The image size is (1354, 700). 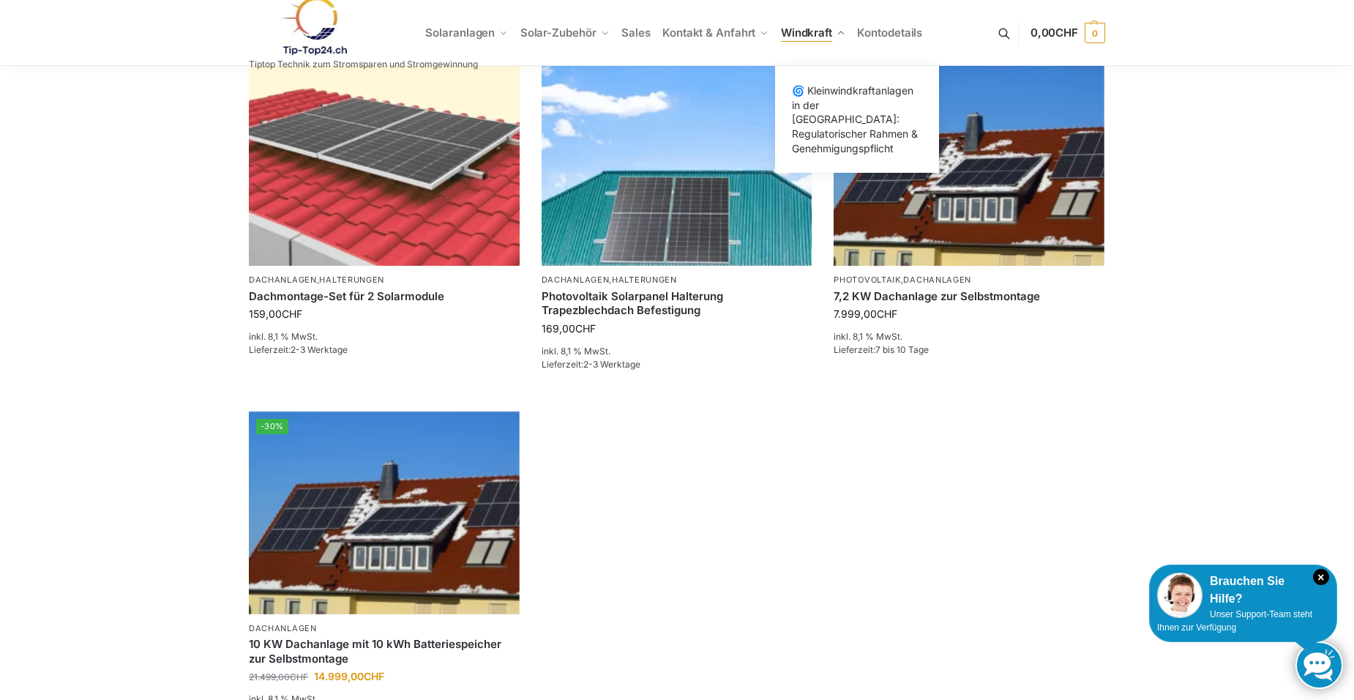 What do you see at coordinates (278, 676) in the screenshot?
I see `bdi: 21.499,00` at bounding box center [278, 676].